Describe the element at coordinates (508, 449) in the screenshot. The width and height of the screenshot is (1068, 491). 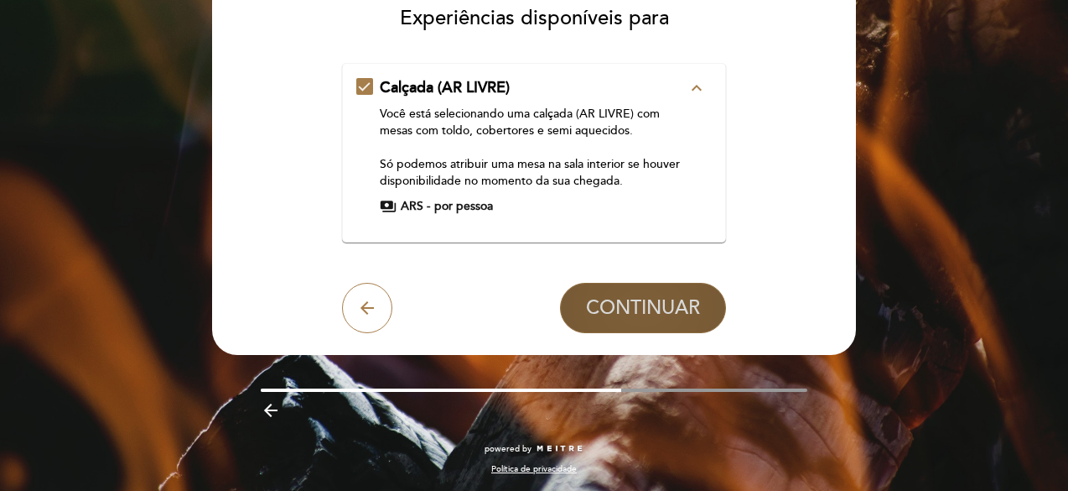
I see `span: powered by` at that location.